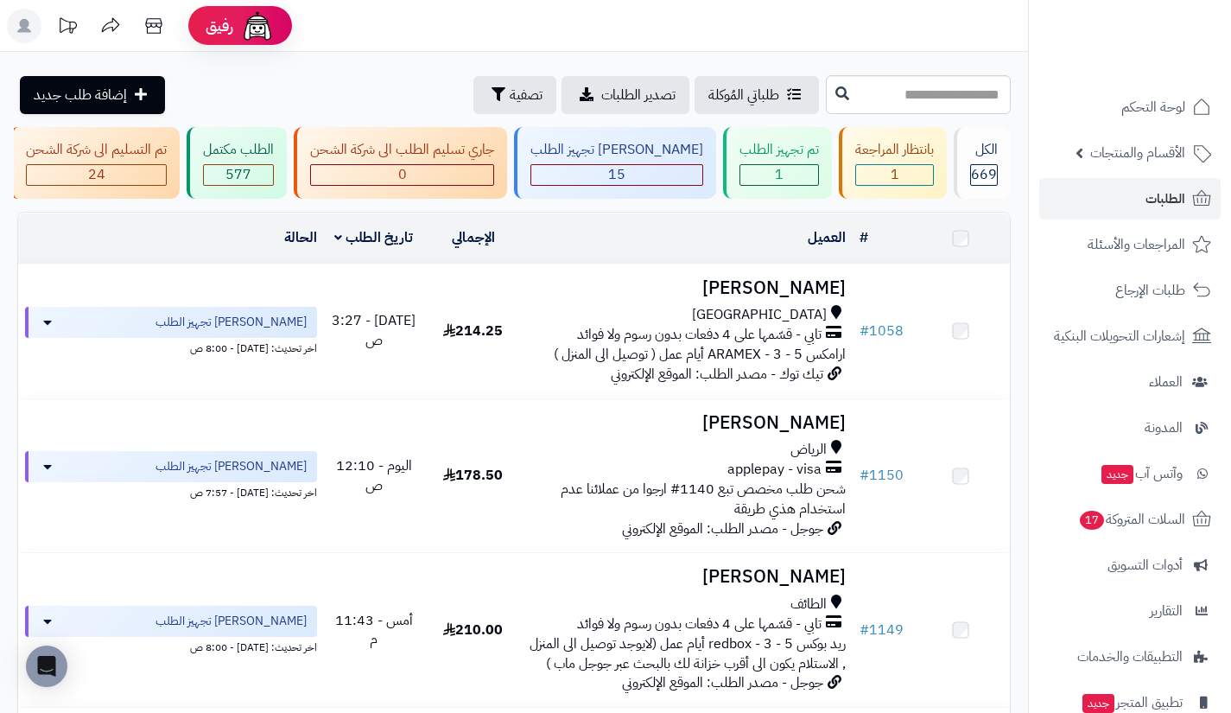  I want to click on a: العميل, so click(827, 238).